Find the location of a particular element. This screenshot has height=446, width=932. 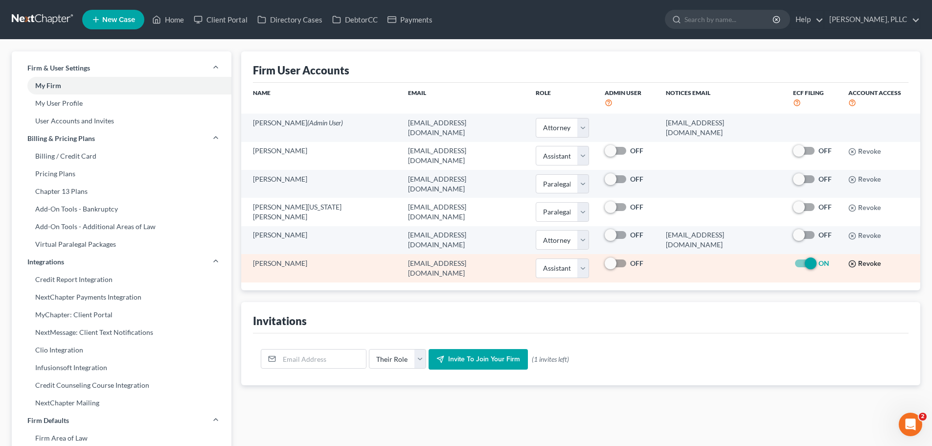

a: Chapter 13 Plans is located at coordinates (121, 191).